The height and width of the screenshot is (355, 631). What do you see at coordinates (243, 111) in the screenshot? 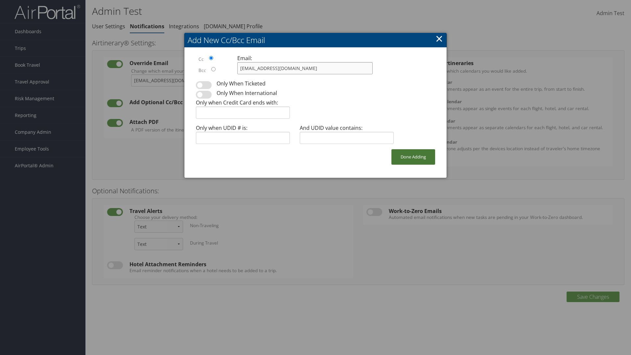
I see `div: Only when Credit Card ends with:` at bounding box center [243, 111].